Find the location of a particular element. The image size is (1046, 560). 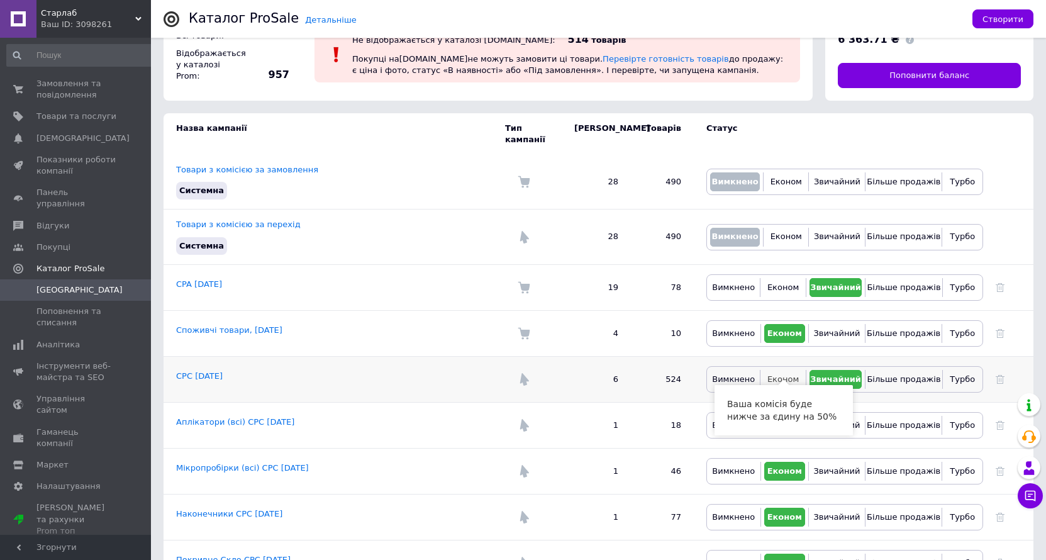

a: Детальніше is located at coordinates (331, 20).